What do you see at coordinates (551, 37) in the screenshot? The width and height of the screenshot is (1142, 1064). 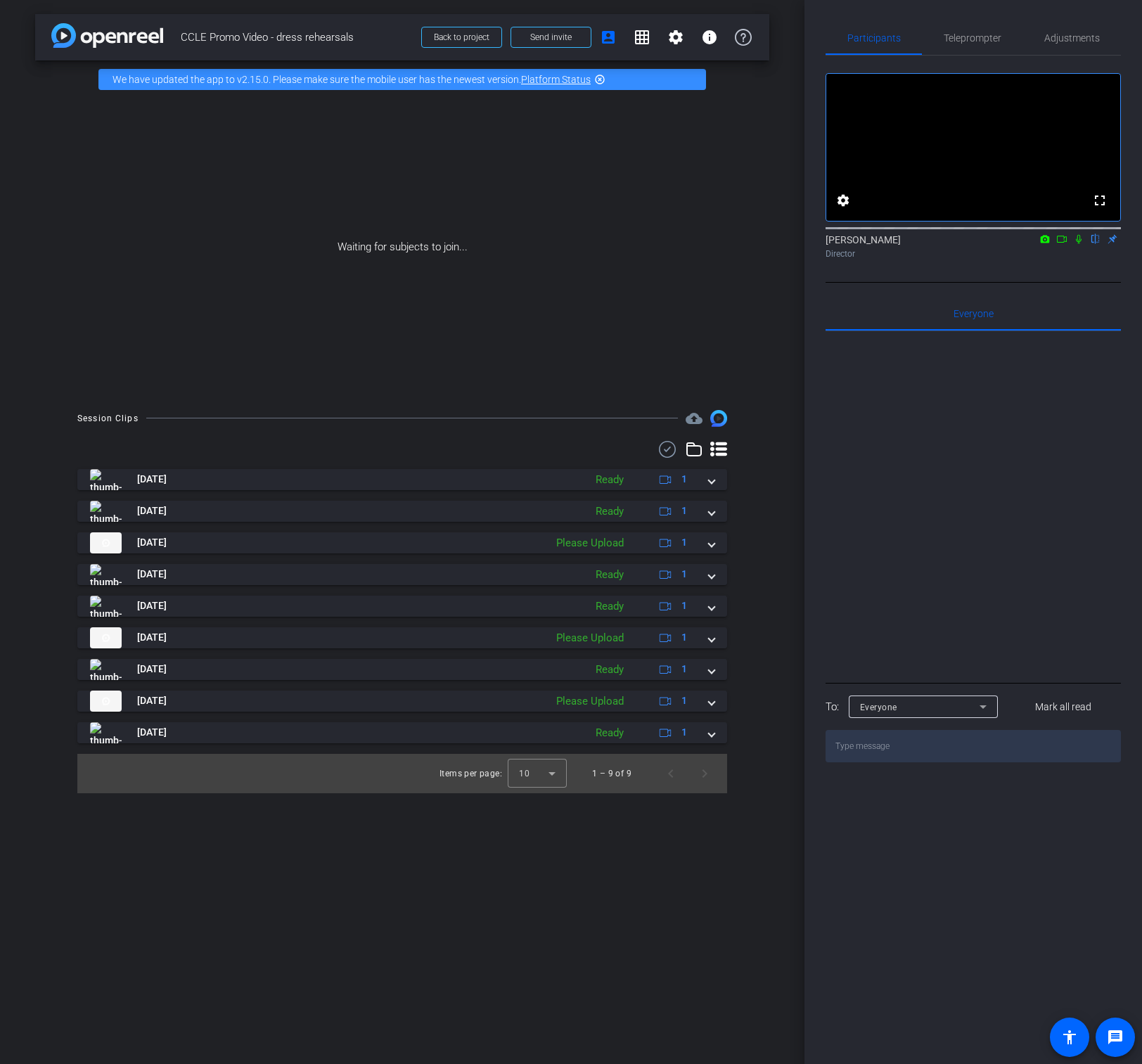 I see `span: Send invite` at bounding box center [551, 37].